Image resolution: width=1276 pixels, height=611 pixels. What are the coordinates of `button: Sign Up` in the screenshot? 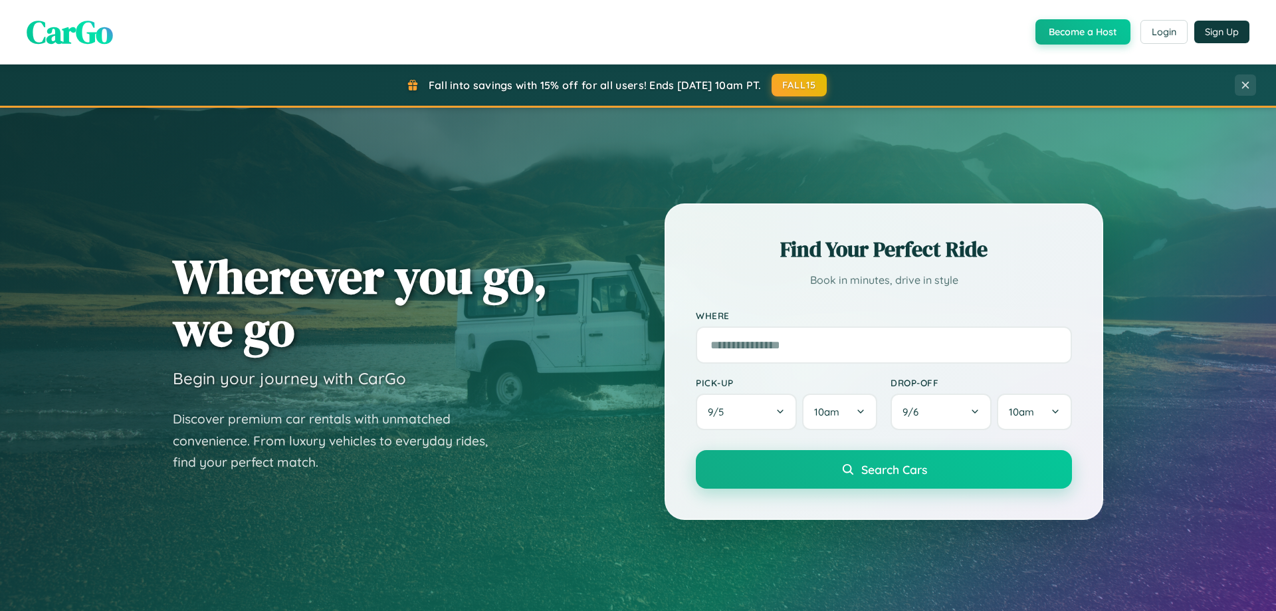 It's located at (1221, 32).